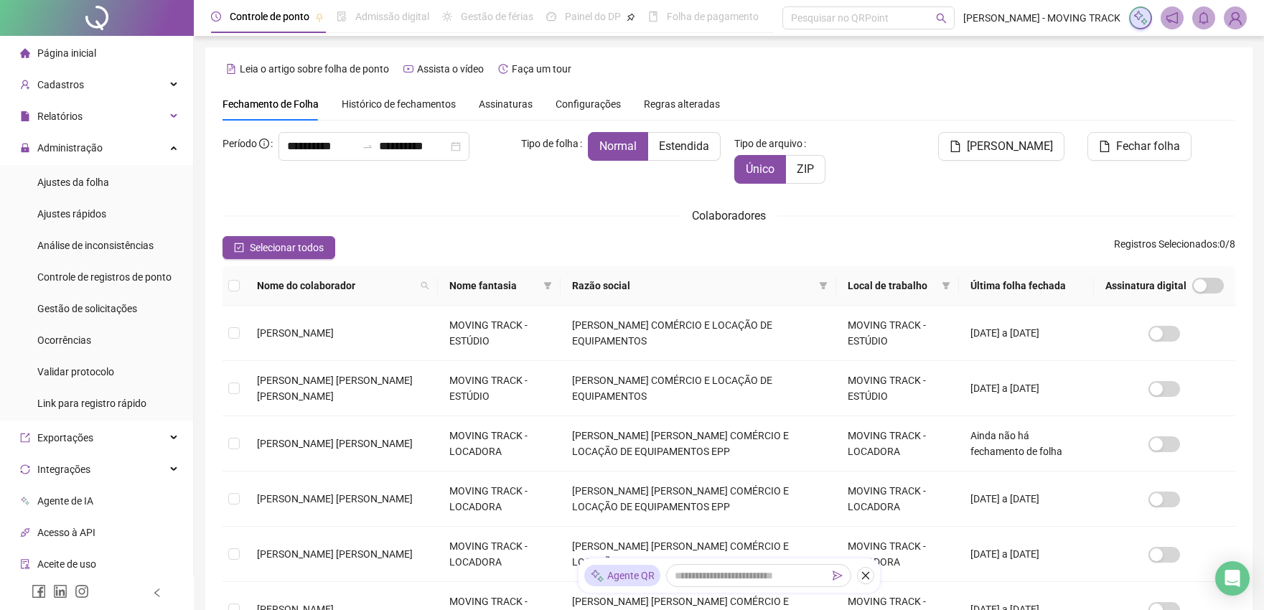 The height and width of the screenshot is (610, 1264). I want to click on span: Ajustes rápidos, so click(72, 214).